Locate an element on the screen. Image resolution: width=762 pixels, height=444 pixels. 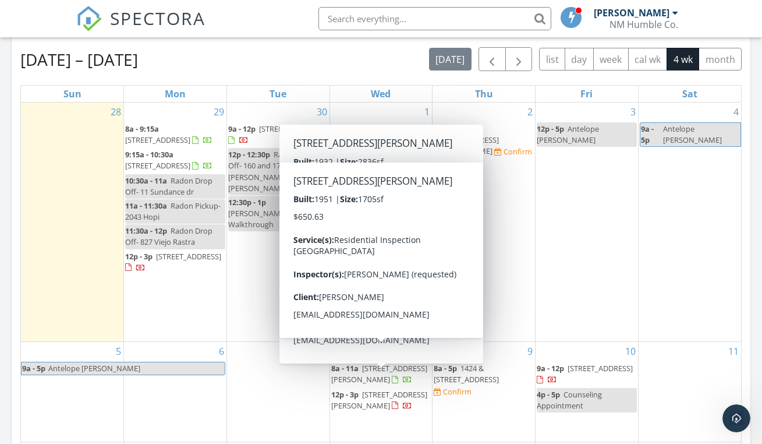
button: 4 wk is located at coordinates (683, 59).